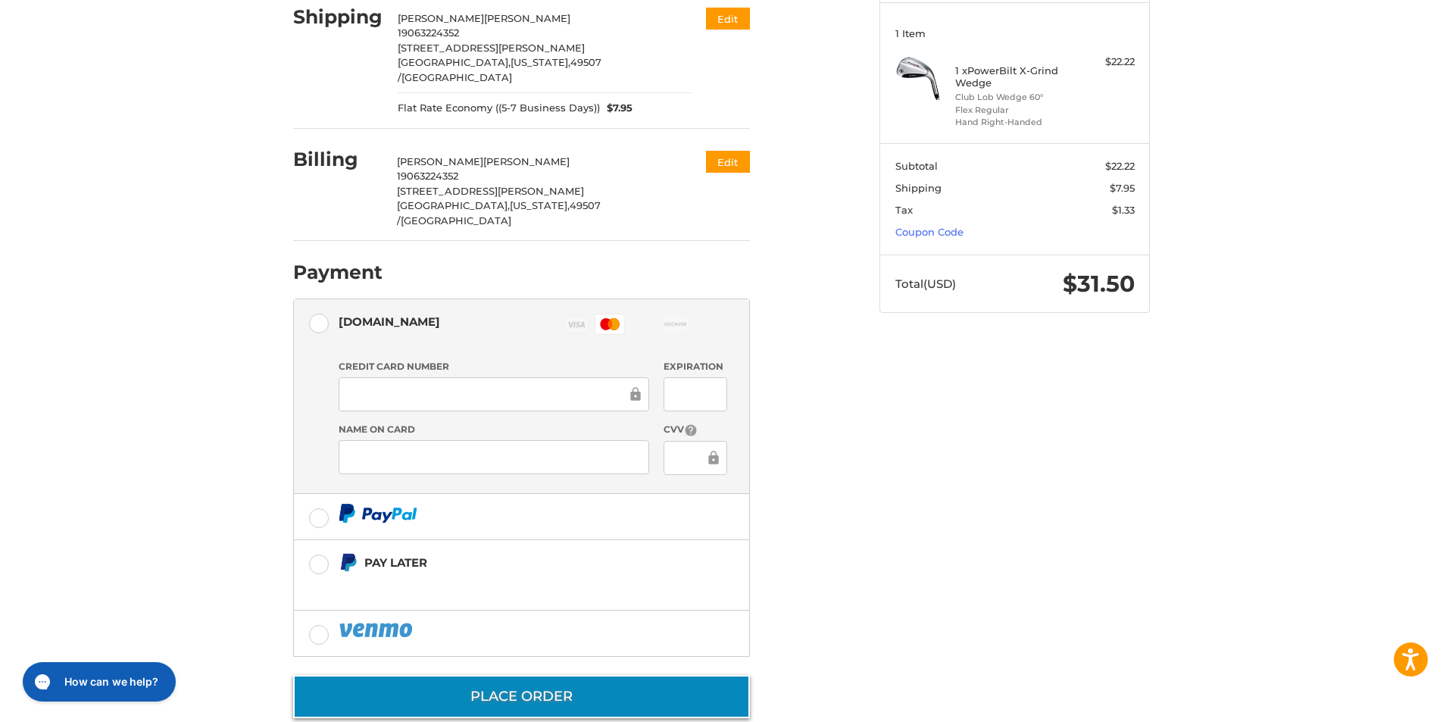 Image resolution: width=1443 pixels, height=722 pixels. What do you see at coordinates (1098, 283) in the screenshot?
I see `span: $31.50` at bounding box center [1098, 283].